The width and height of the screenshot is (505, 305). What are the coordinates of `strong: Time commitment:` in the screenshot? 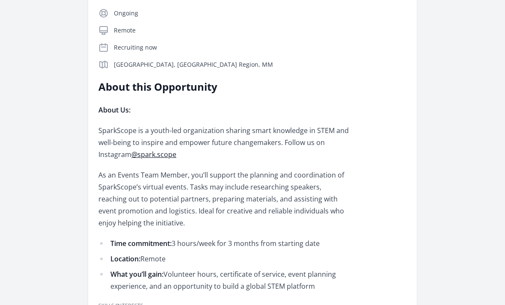 It's located at (141, 244).